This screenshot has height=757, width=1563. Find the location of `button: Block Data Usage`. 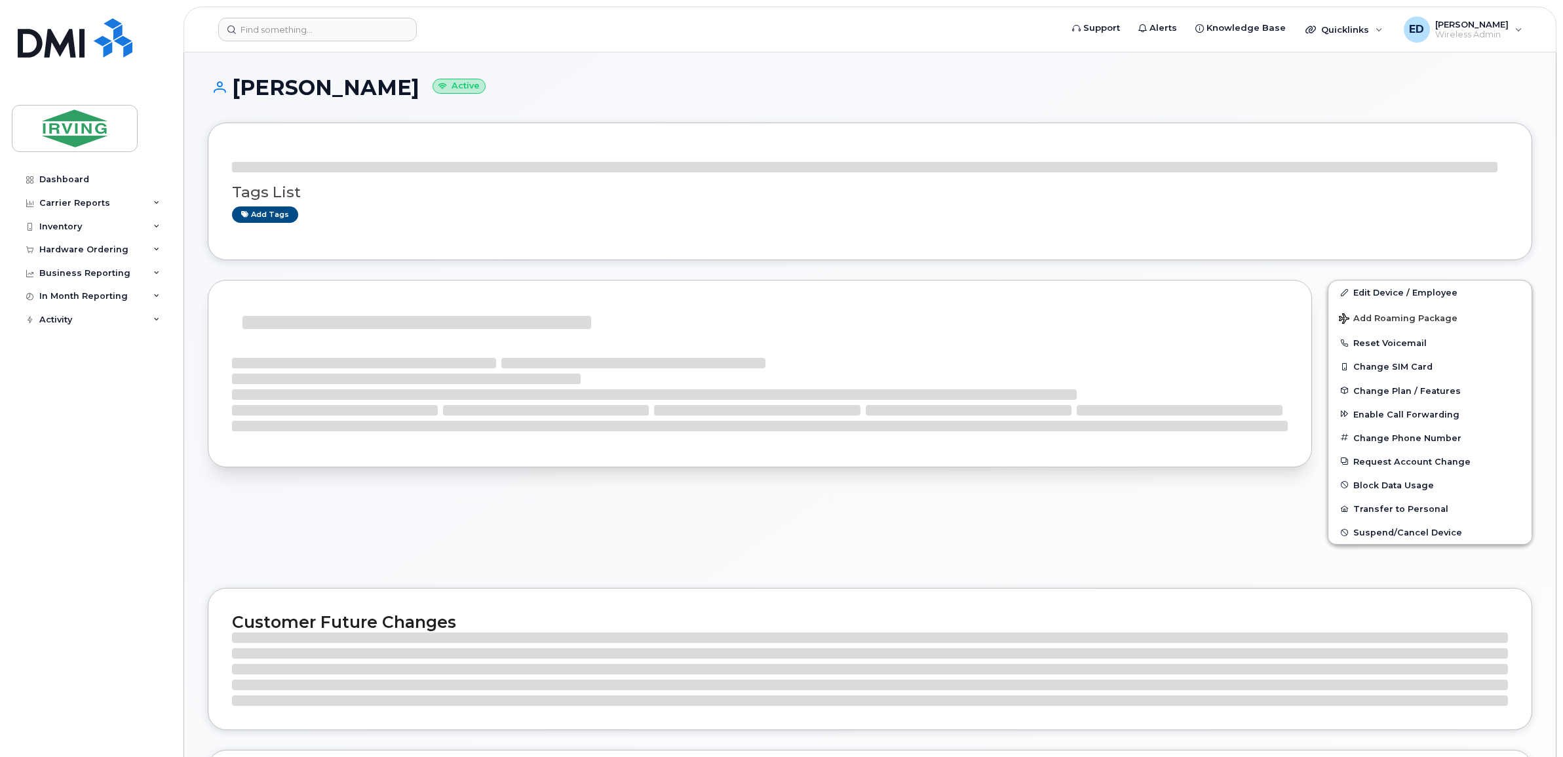

button: Block Data Usage is located at coordinates (1430, 485).